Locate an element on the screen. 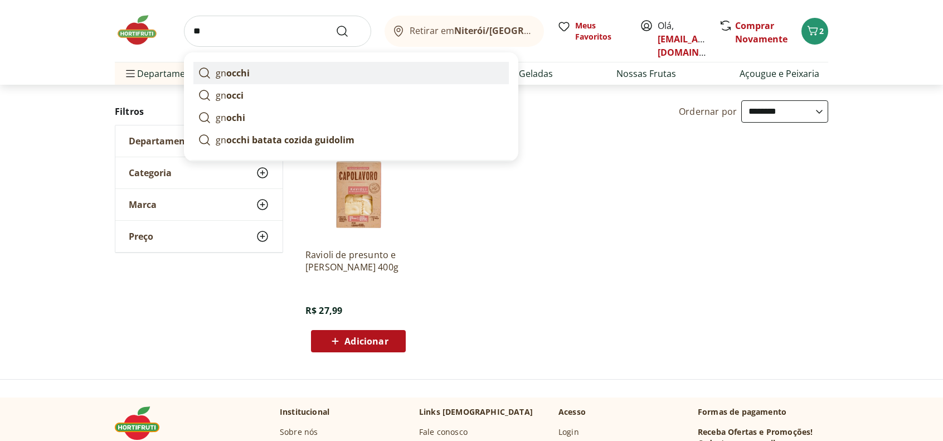 This screenshot has width=943, height=441. span: Categoria is located at coordinates (150, 173).